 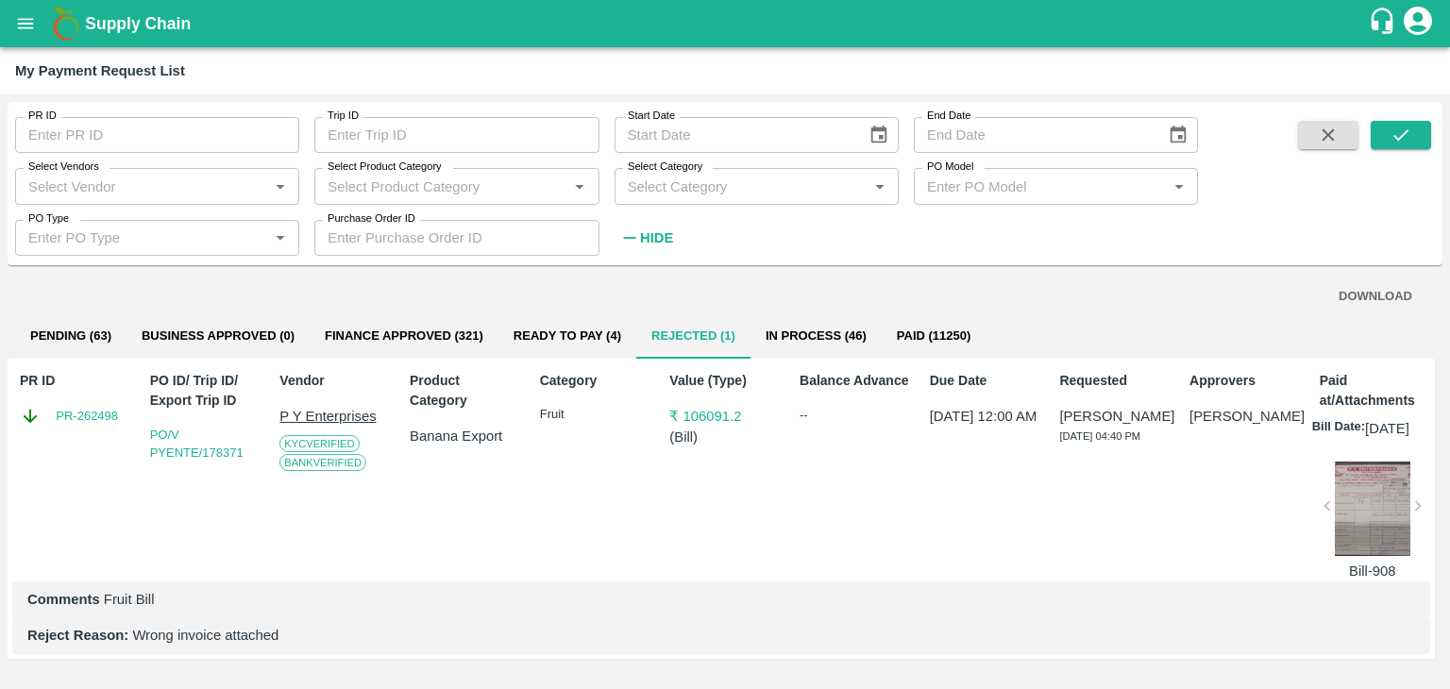 What do you see at coordinates (142, 238) in the screenshot?
I see `input: Enter PO Type` at bounding box center [142, 238].